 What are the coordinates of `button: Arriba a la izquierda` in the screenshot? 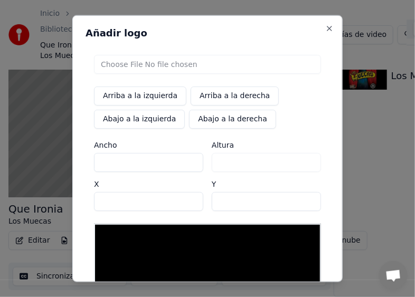 It's located at (140, 96).